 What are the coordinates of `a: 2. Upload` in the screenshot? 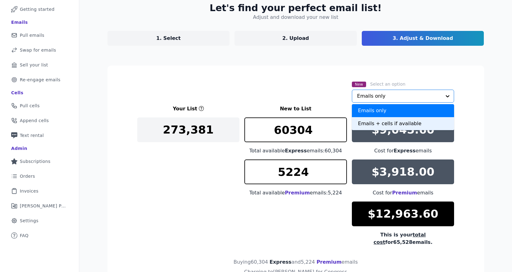 It's located at (295, 38).